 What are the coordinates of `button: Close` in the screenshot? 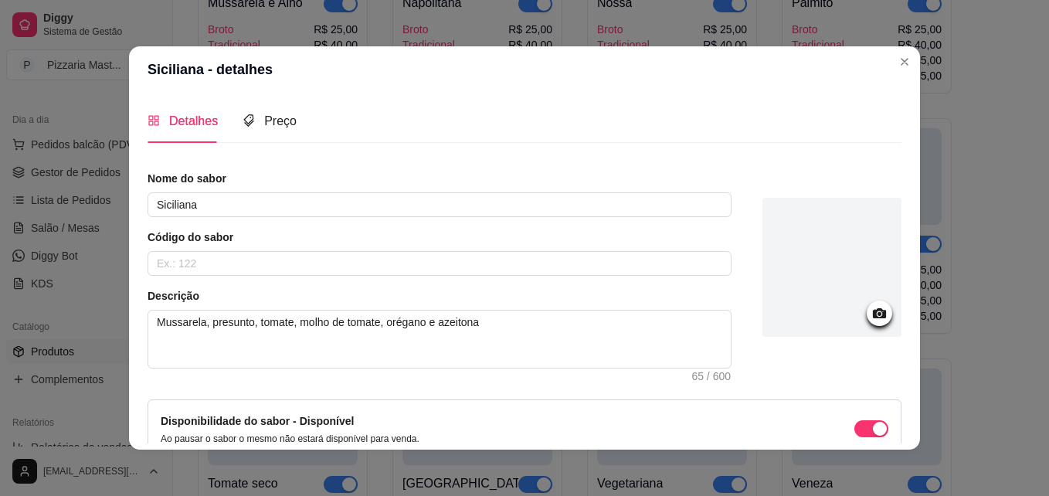 It's located at (905, 62).